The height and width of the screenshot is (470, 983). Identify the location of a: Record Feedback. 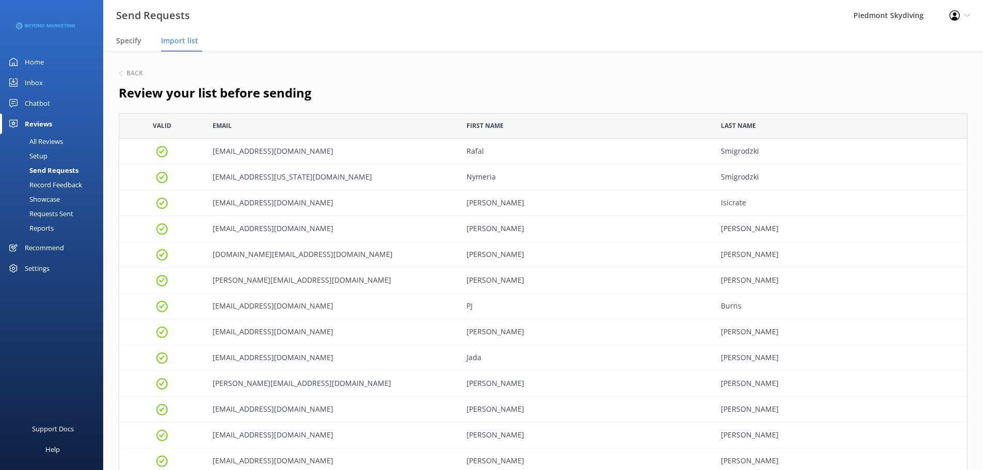
(55, 185).